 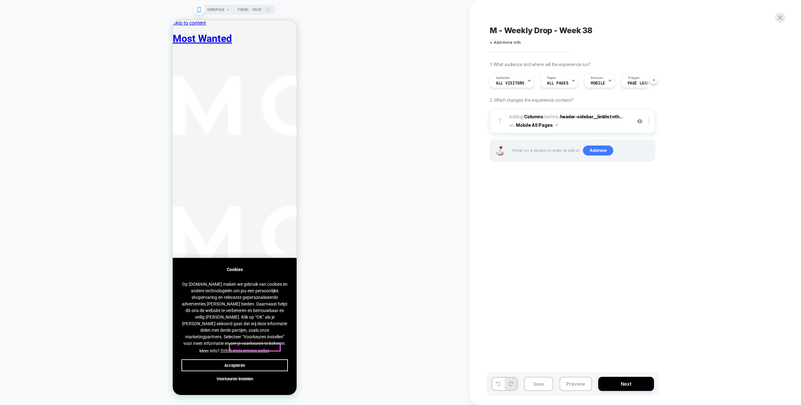 I want to click on span: 2. Which changes the experience contains?, so click(x=531, y=100).